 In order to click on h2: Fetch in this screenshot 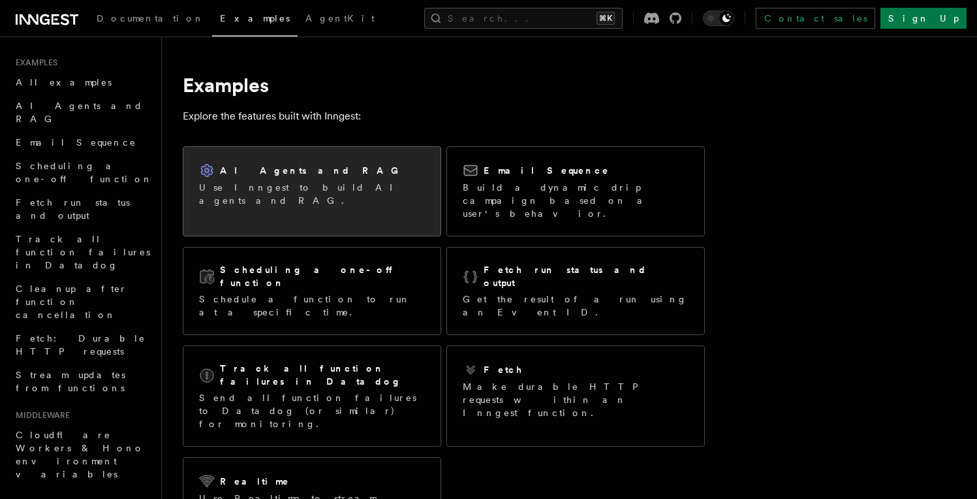, I will do `click(503, 369)`.